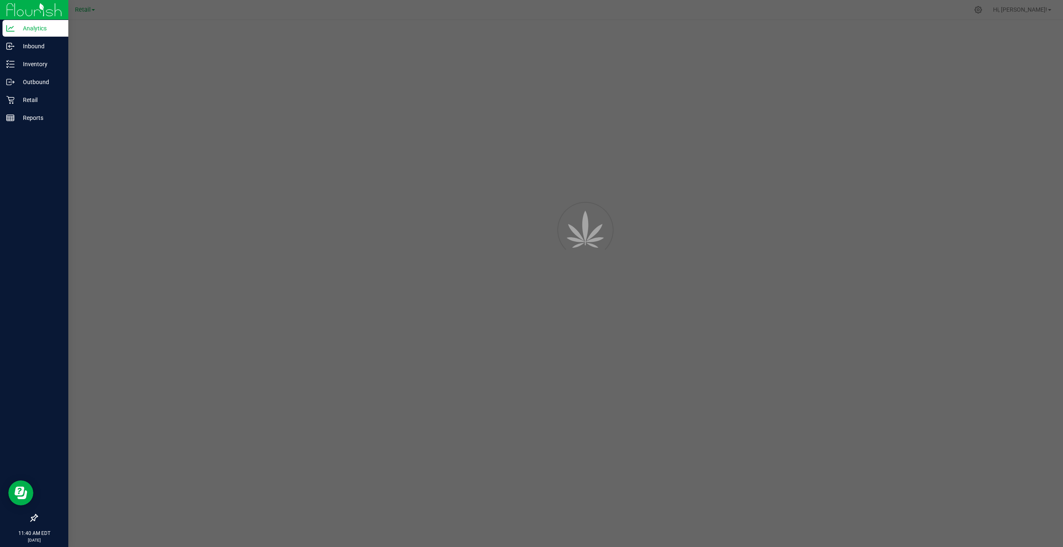 This screenshot has width=1063, height=547. What do you see at coordinates (10, 28) in the screenshot?
I see `inline-svg: Analytics` at bounding box center [10, 28].